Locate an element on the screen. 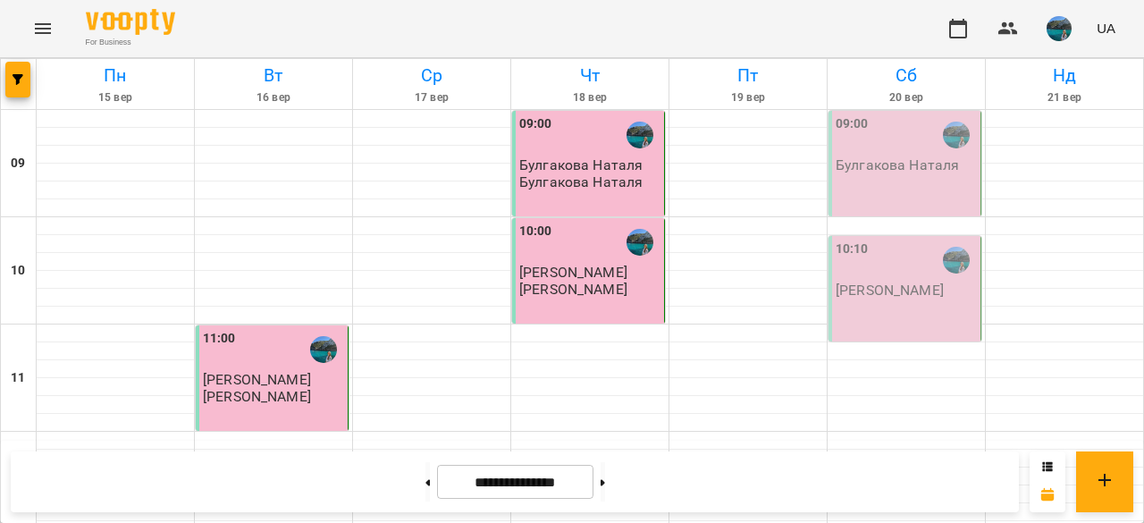  button: UA is located at coordinates (1105, 28).